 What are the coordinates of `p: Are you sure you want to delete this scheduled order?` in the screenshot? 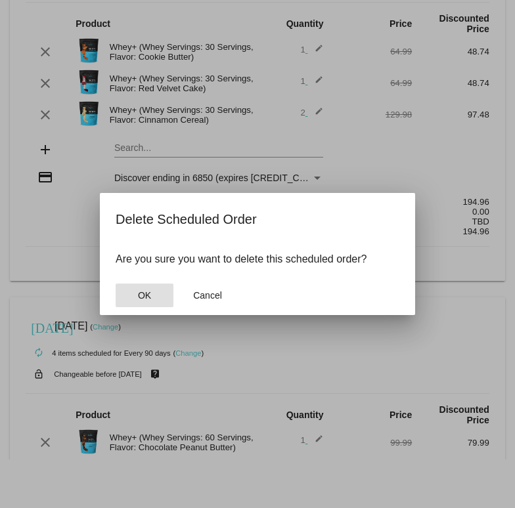 It's located at (257, 259).